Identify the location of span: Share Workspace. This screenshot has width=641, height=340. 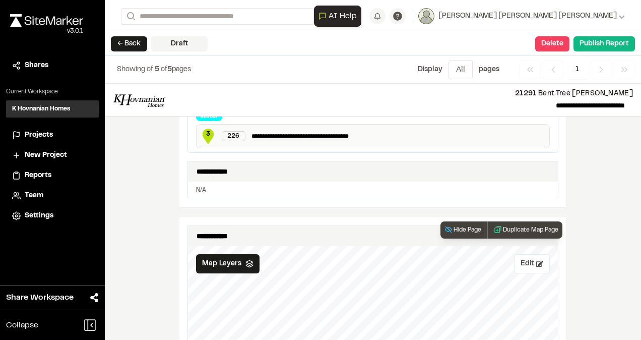
(40, 297).